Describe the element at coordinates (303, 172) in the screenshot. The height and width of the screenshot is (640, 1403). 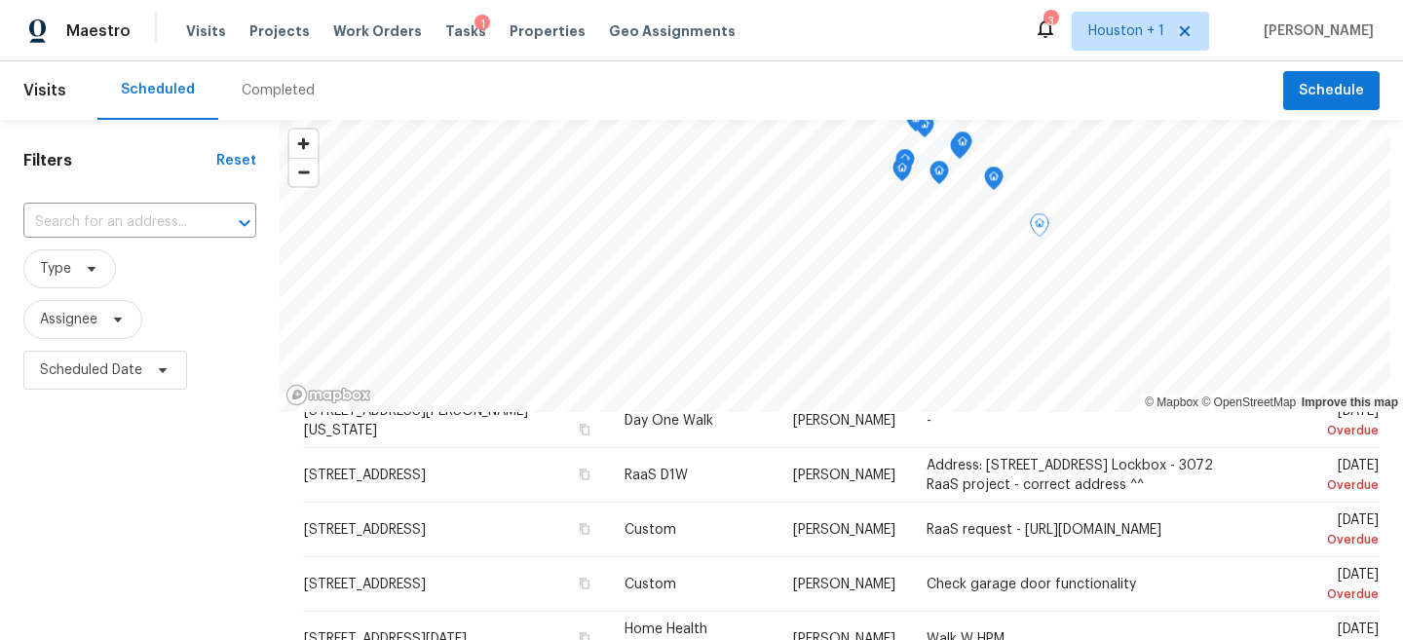
I see `span: Zoom out` at that location.